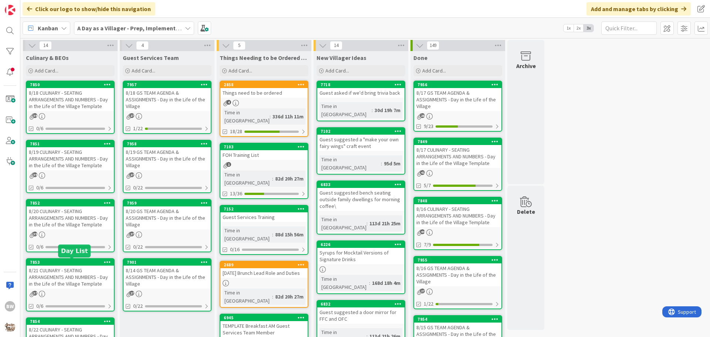 Image resolution: width=710 pixels, height=337 pixels. What do you see at coordinates (167, 155) in the screenshot?
I see `div: 79588/19 GS TEAM AGENDA & ASSIGNMENTS - Day in the Life of the Village` at bounding box center [167, 155].